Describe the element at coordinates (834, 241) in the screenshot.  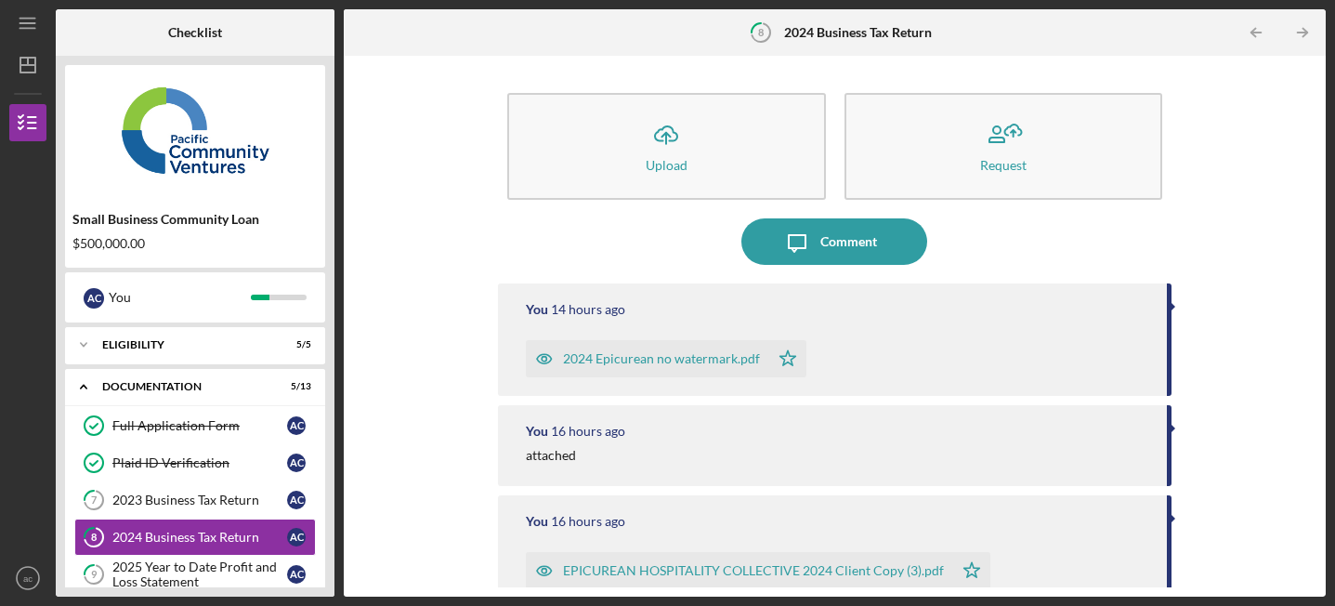
I see `button: Comment` at that location.